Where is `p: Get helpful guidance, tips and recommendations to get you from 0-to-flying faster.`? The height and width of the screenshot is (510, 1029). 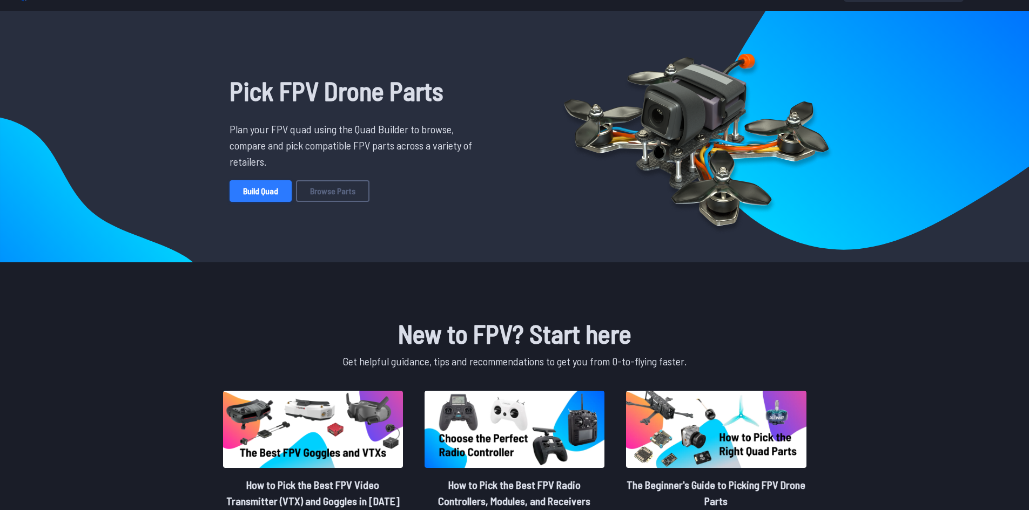
p: Get helpful guidance, tips and recommendations to get you from 0-to-flying faster. is located at coordinates (515, 361).